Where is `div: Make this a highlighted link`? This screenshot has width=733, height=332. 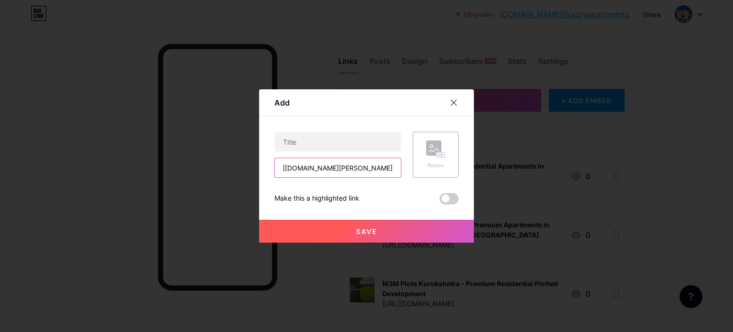
div: Make this a highlighted link is located at coordinates (317, 198).